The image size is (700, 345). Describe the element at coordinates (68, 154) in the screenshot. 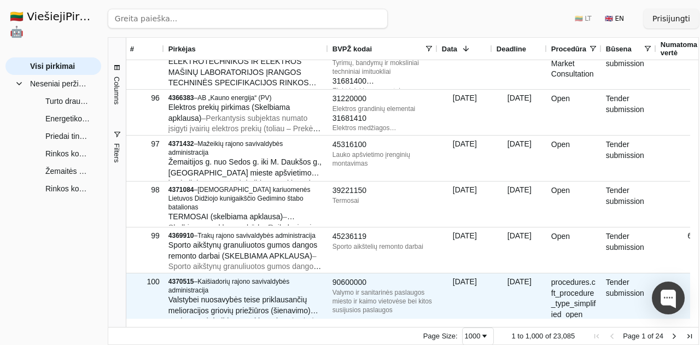

I see `span: Rinkos konsultacija dėl veterinarinės medicininės įrangos (povandeninis bėgtakis, lazeris su prie...` at that location.